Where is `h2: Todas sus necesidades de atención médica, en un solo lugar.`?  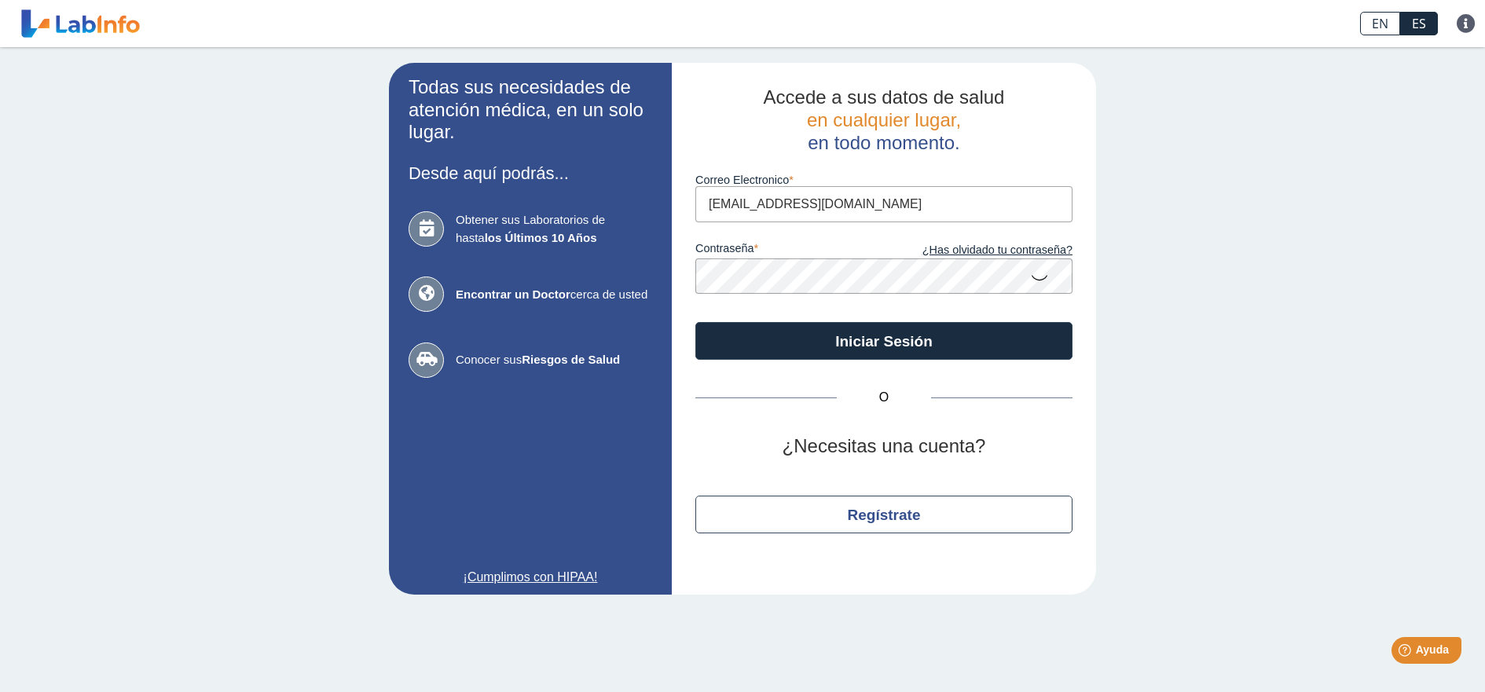
h2: Todas sus necesidades de atención médica, en un solo lugar. is located at coordinates (530, 110).